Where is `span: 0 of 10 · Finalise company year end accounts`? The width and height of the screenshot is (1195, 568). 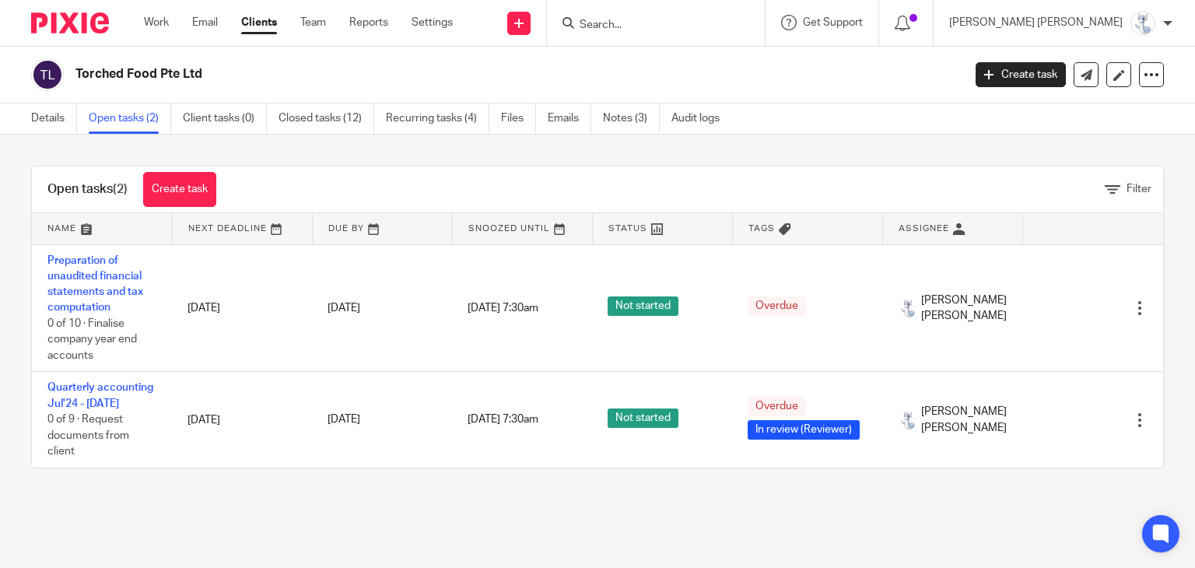 span: 0 of 10 · Finalise company year end accounts is located at coordinates (92, 339).